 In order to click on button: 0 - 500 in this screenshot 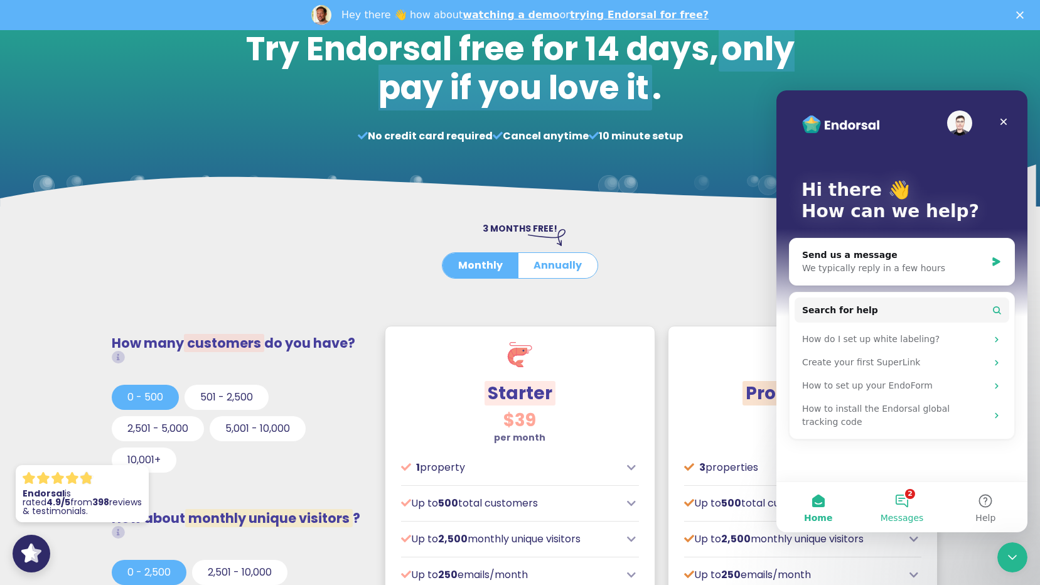, I will do `click(145, 397)`.